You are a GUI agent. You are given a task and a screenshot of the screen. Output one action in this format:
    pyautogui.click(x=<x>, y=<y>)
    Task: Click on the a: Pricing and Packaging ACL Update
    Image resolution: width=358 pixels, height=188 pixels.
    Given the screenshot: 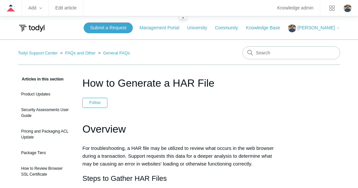 What is the action you would take?
    pyautogui.click(x=45, y=134)
    